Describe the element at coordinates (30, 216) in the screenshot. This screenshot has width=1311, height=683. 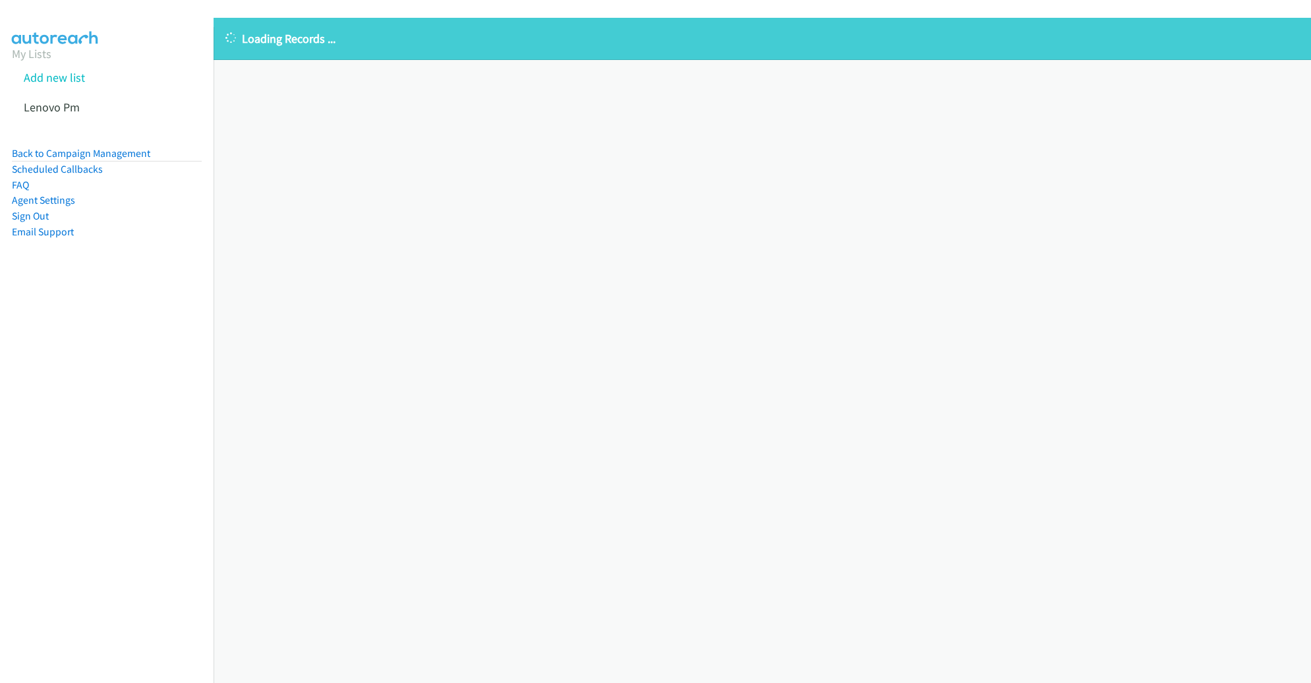
I see `a: Sign Out` at that location.